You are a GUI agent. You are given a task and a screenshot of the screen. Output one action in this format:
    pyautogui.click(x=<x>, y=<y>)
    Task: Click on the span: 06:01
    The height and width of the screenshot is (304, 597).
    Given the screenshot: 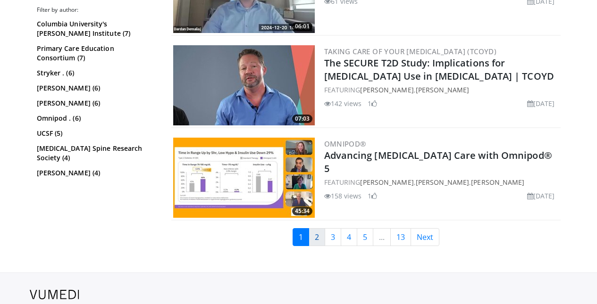 What is the action you would take?
    pyautogui.click(x=302, y=26)
    